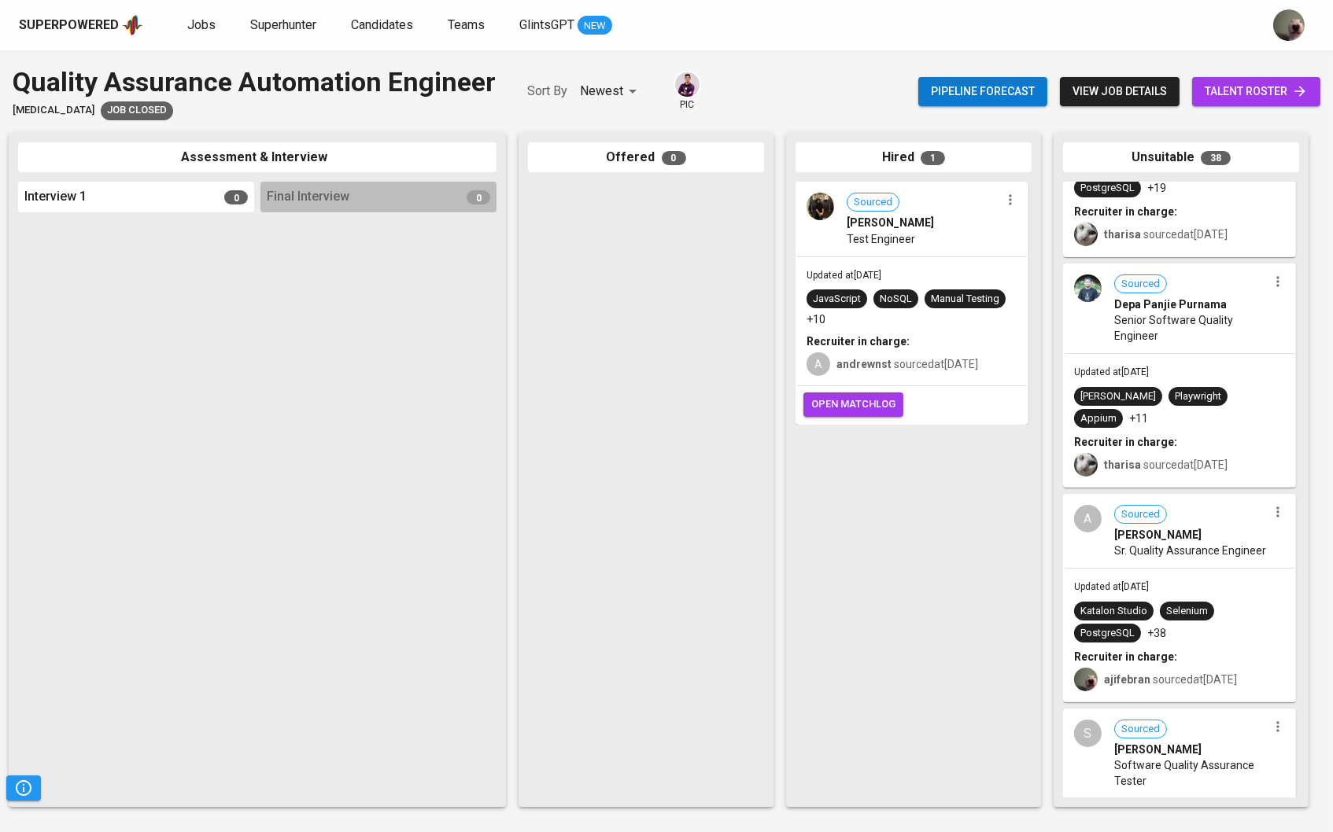  I want to click on button: Pipeline forecast, so click(982, 91).